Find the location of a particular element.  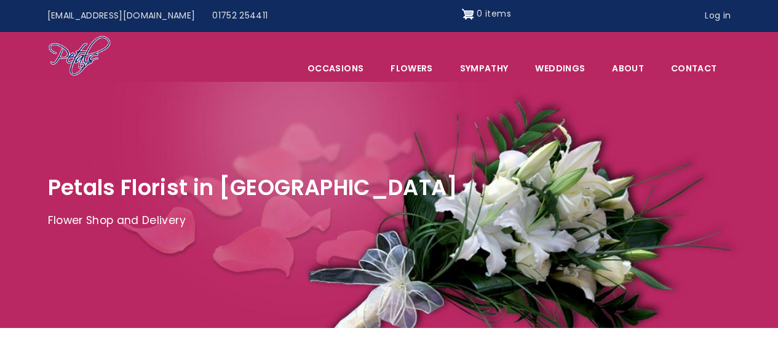

a: Flowers is located at coordinates (411, 68).